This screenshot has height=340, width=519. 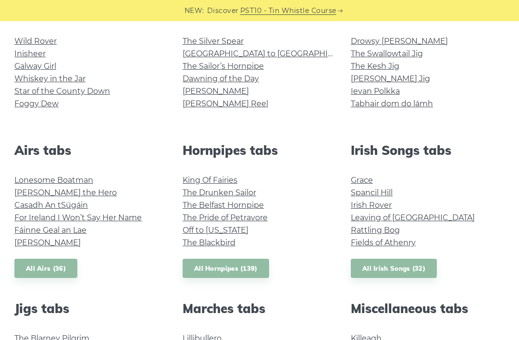 I want to click on a: Casadh An tSúgáin, so click(x=51, y=205).